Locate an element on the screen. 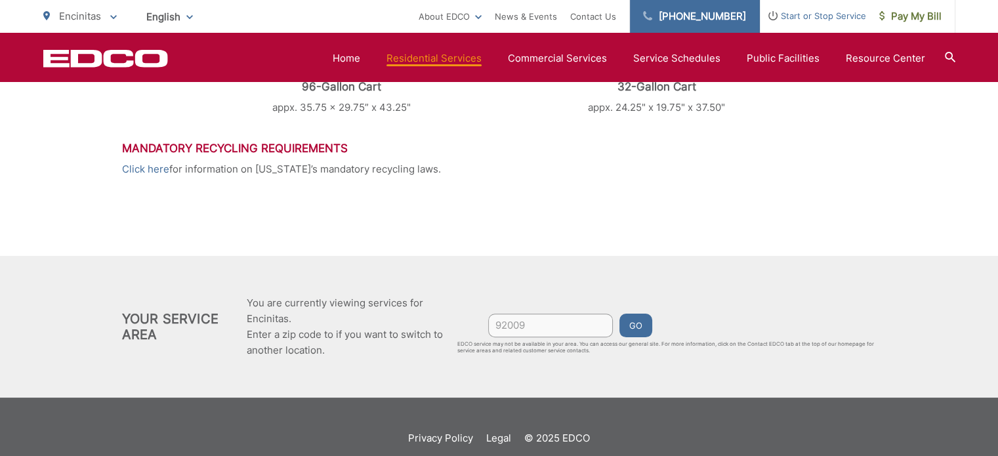  input: Enter zip code is located at coordinates (551, 325).